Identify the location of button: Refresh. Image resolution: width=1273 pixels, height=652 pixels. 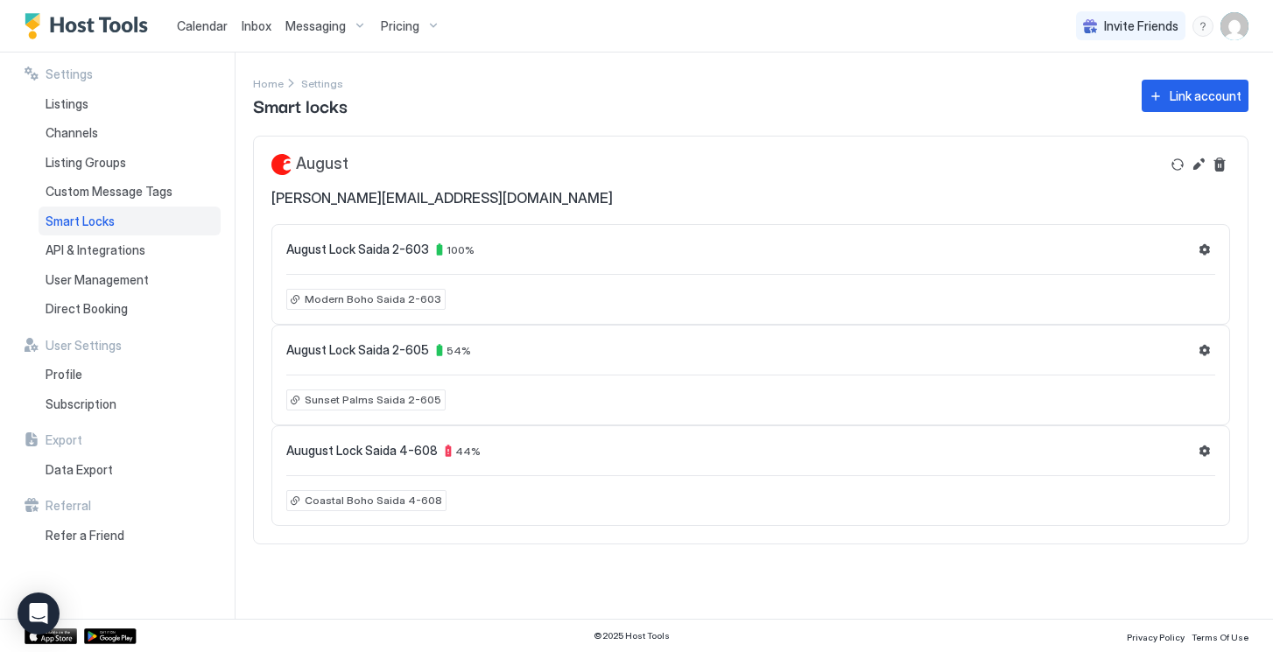
(1178, 165).